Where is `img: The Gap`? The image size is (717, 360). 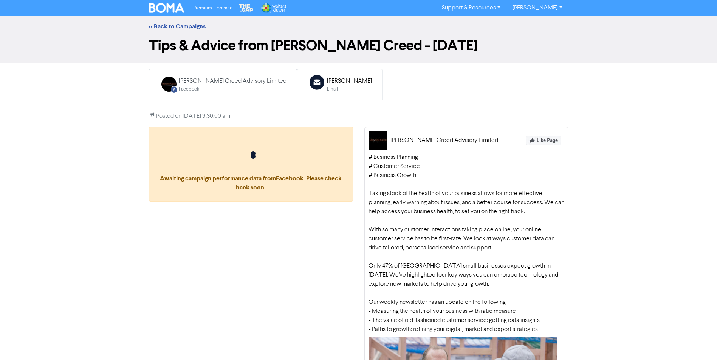
img: The Gap is located at coordinates (246, 8).